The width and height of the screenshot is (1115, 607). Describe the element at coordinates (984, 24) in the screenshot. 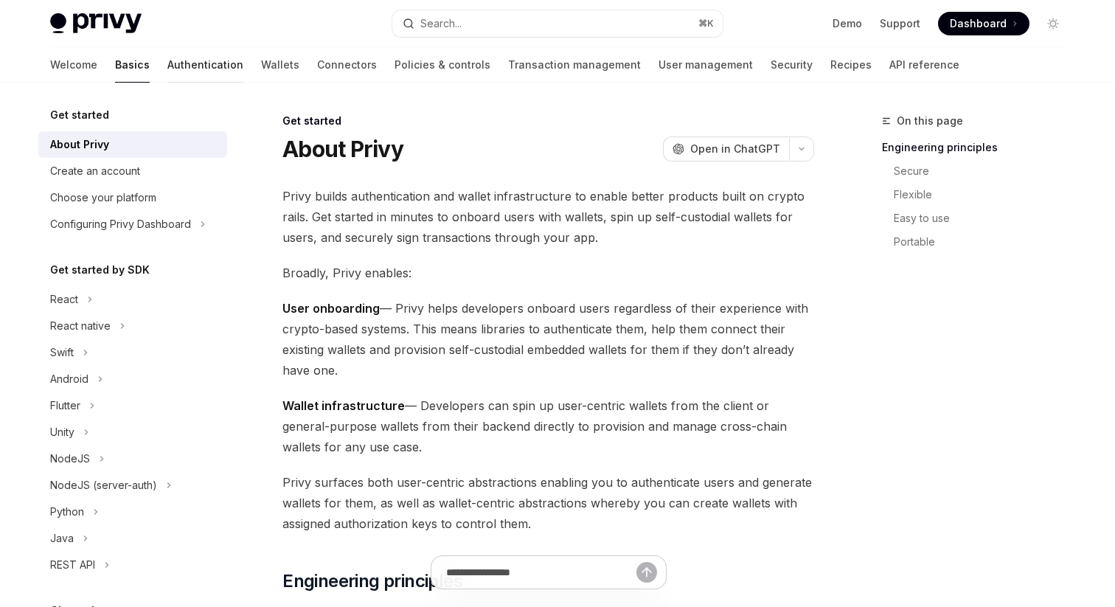

I see `a: Dashboard` at that location.